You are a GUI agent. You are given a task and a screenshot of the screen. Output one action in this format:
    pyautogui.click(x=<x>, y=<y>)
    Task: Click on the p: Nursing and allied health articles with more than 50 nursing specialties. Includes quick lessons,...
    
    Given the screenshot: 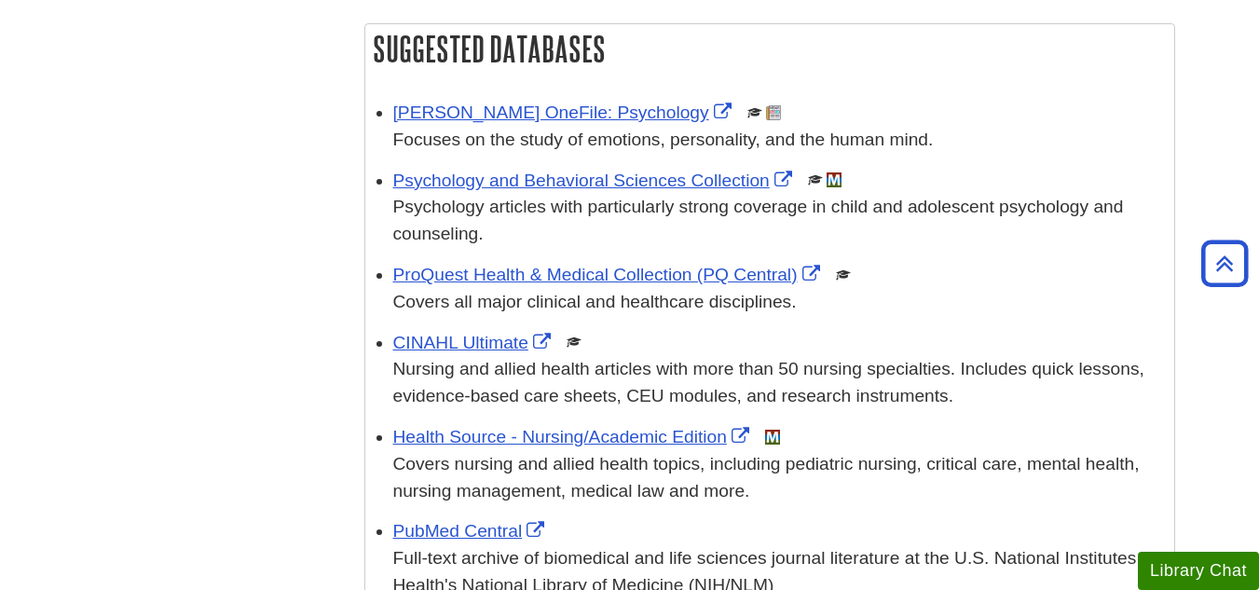 What is the action you would take?
    pyautogui.click(x=779, y=383)
    